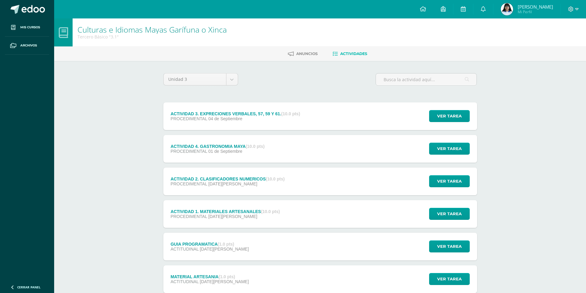 The width and height of the screenshot is (586, 293). I want to click on span: Cerrar panel, so click(29, 287).